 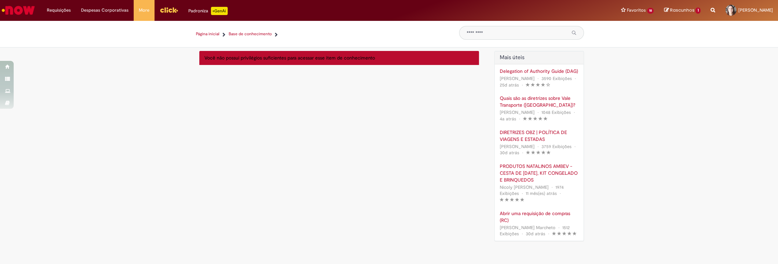 What do you see at coordinates (682, 10) in the screenshot?
I see `span: Rascunhos` at bounding box center [682, 10].